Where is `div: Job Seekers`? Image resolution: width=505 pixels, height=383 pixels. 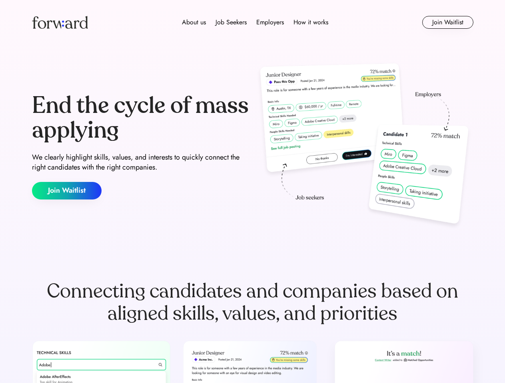
div: Job Seekers is located at coordinates (231, 22).